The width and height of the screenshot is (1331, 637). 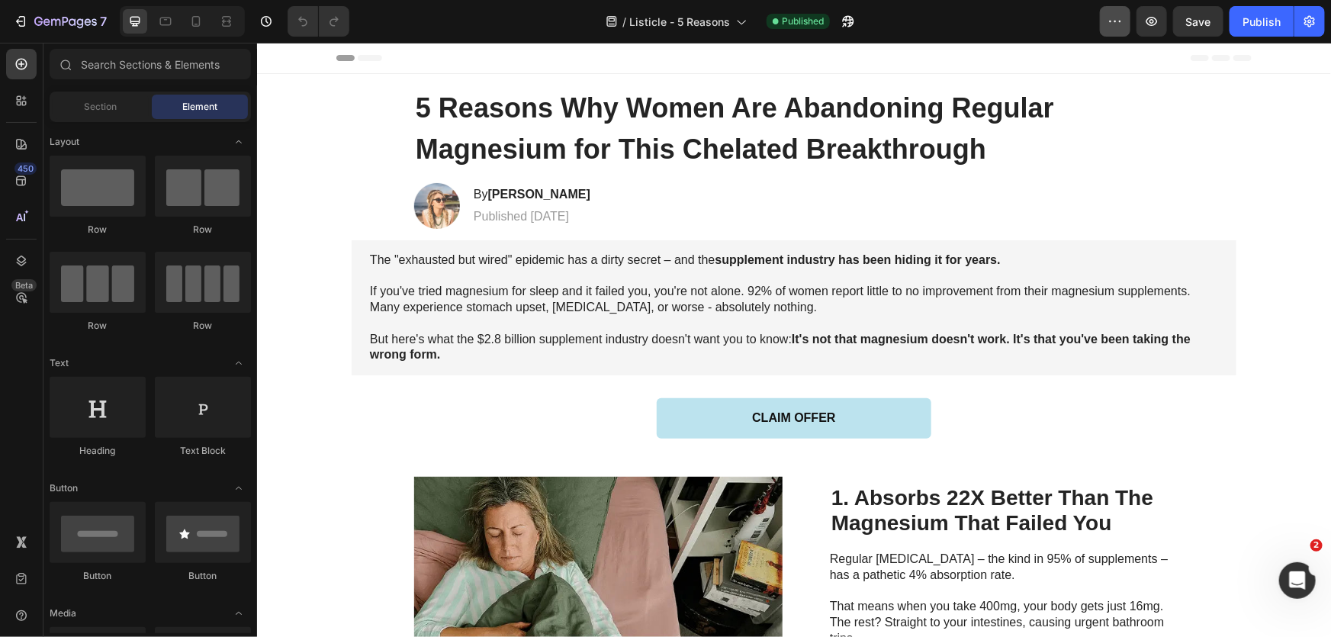 What do you see at coordinates (24, 285) in the screenshot?
I see `div: Beta` at bounding box center [24, 285].